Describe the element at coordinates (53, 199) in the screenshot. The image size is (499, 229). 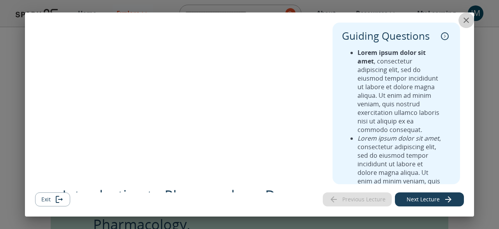
I see `button: Exit` at that location.